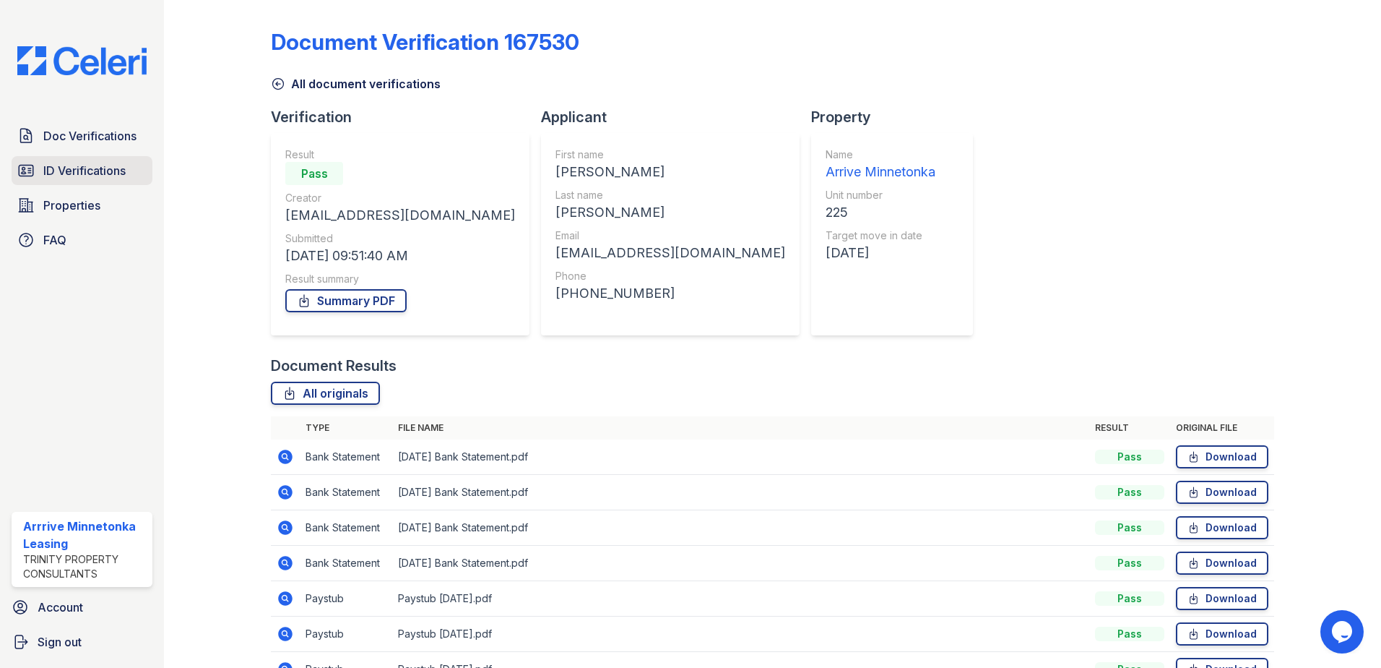 The width and height of the screenshot is (1381, 668). What do you see at coordinates (82, 607) in the screenshot?
I see `a: Account` at bounding box center [82, 607].